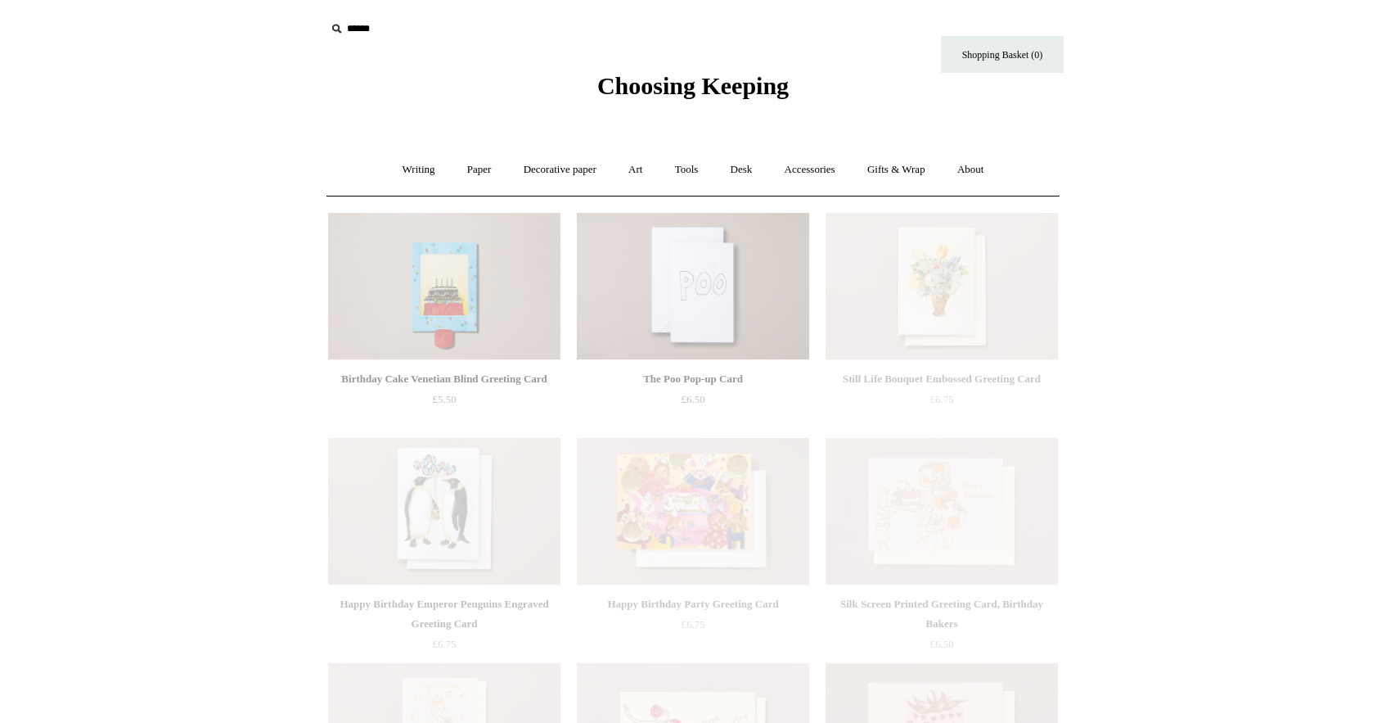 This screenshot has width=1386, height=723. Describe the element at coordinates (693, 379) in the screenshot. I see `div: The Poo Pop-up Card` at that location.